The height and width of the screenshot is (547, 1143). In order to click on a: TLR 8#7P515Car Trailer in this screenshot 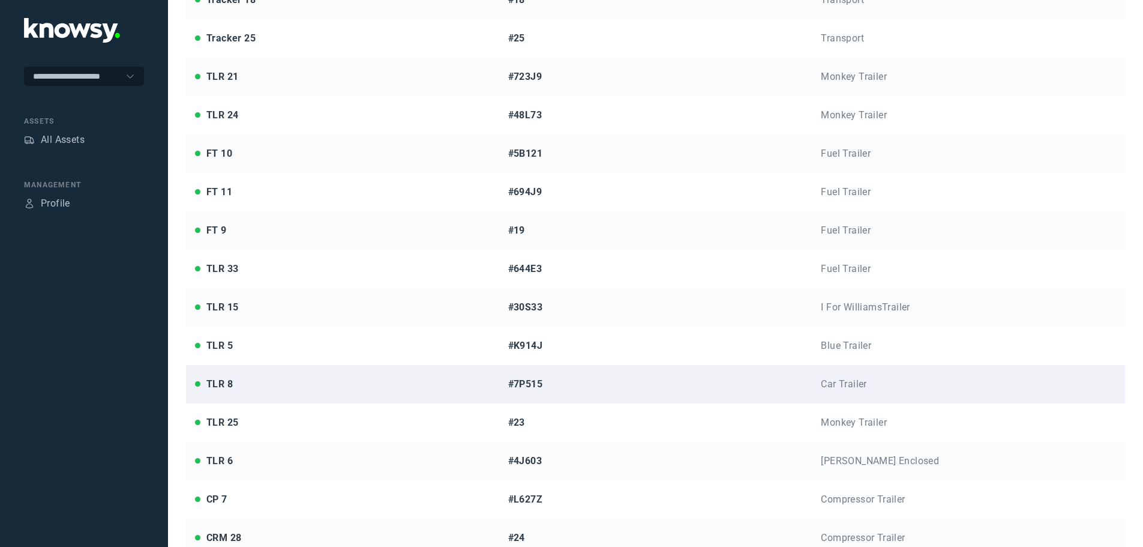, I will do `click(655, 384)`.